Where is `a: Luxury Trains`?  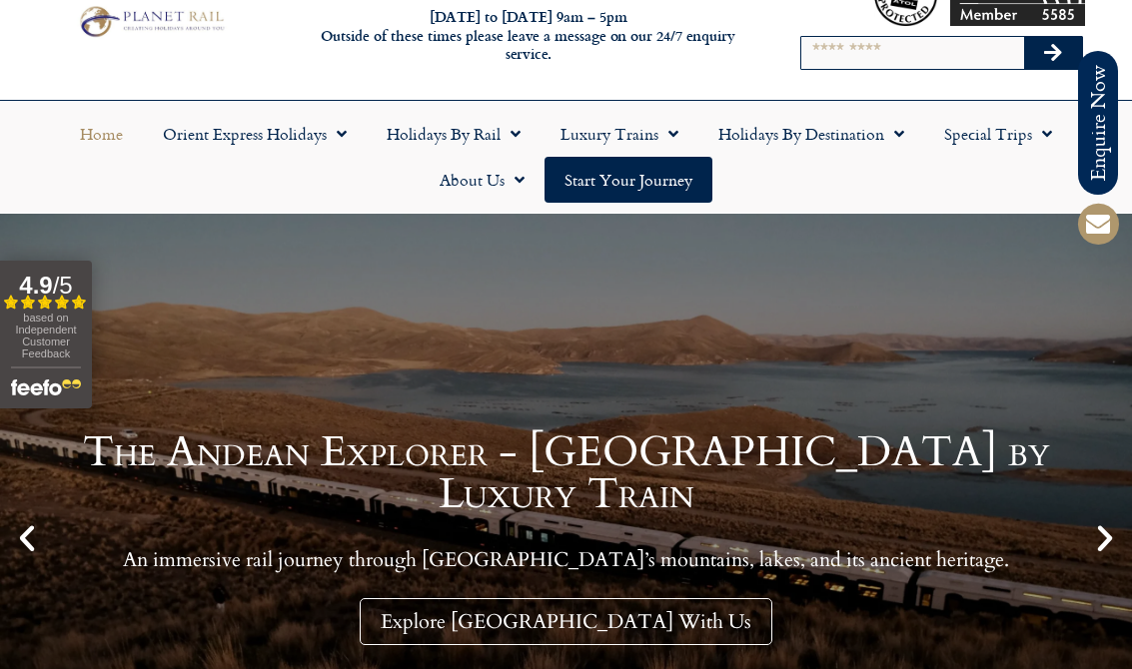 a: Luxury Trains is located at coordinates (619, 134).